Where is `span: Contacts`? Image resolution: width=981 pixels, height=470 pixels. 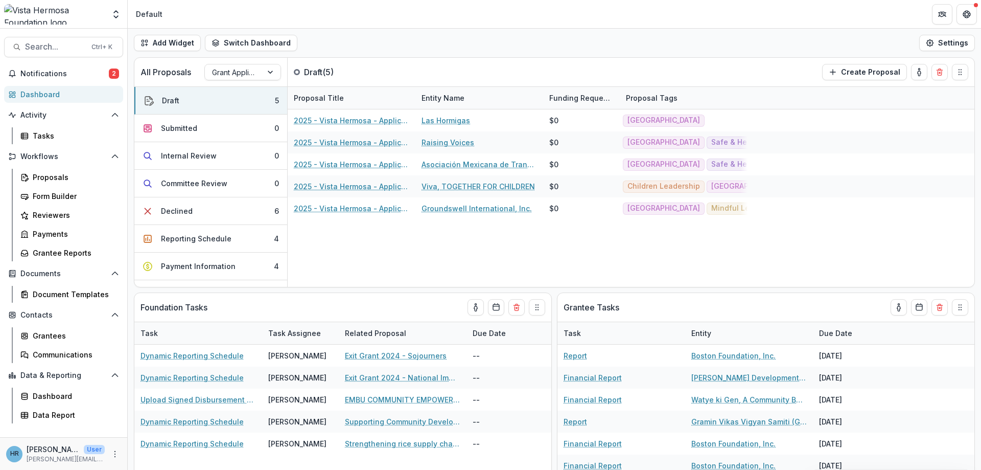 span: Contacts is located at coordinates (63, 315).